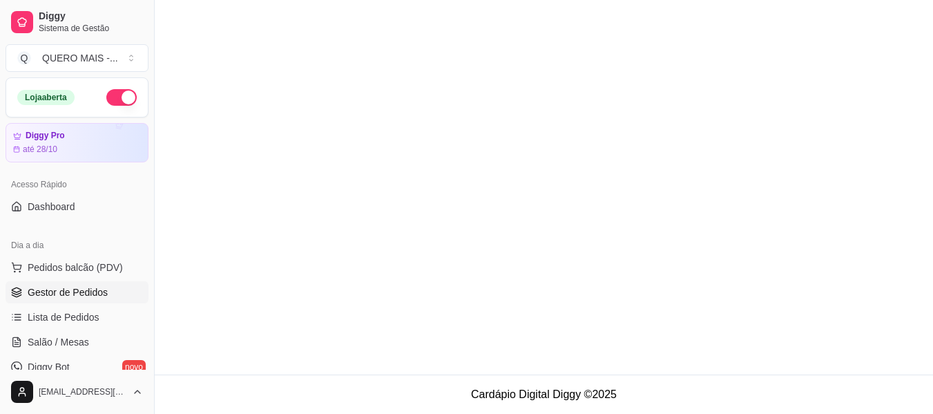  Describe the element at coordinates (24, 58) in the screenshot. I see `span: Q` at that location.